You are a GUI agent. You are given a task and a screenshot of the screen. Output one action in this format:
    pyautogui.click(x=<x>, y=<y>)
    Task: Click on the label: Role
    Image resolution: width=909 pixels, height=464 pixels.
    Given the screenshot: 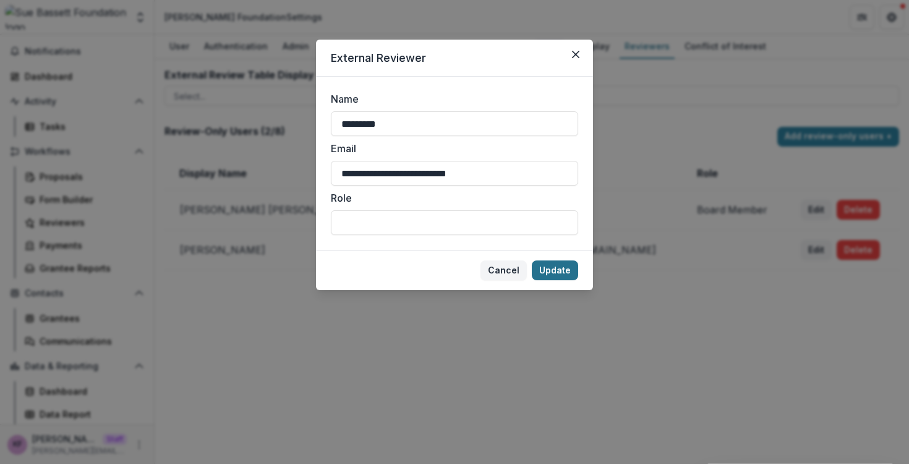 What is the action you would take?
    pyautogui.click(x=451, y=198)
    